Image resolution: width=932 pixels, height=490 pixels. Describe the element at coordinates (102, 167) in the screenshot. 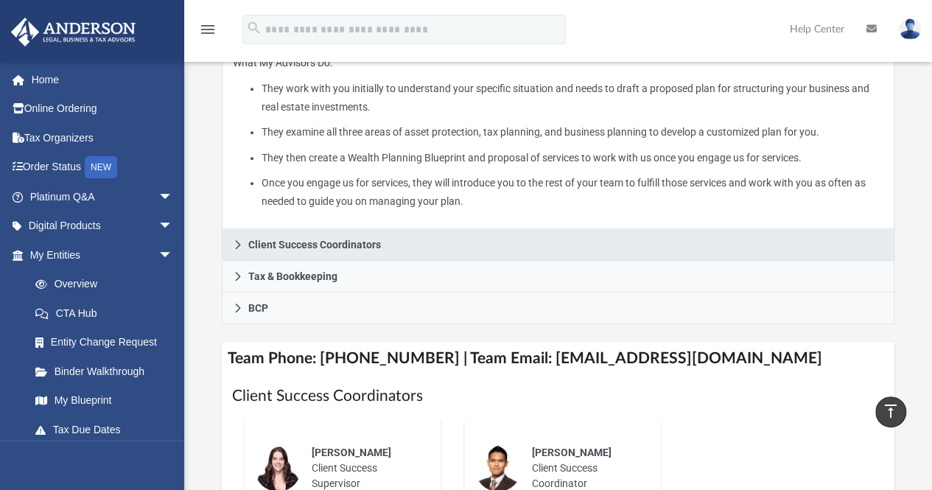

I see `a: Order StatusNEW` at that location.